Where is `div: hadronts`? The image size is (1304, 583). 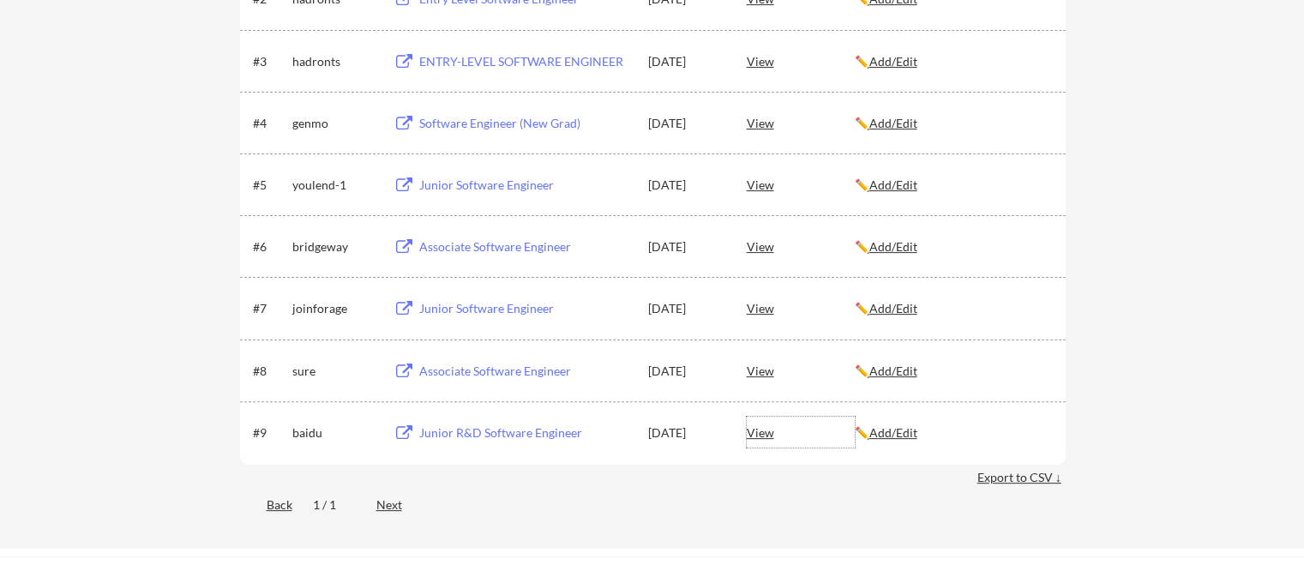
div: hadronts is located at coordinates (335, 62).